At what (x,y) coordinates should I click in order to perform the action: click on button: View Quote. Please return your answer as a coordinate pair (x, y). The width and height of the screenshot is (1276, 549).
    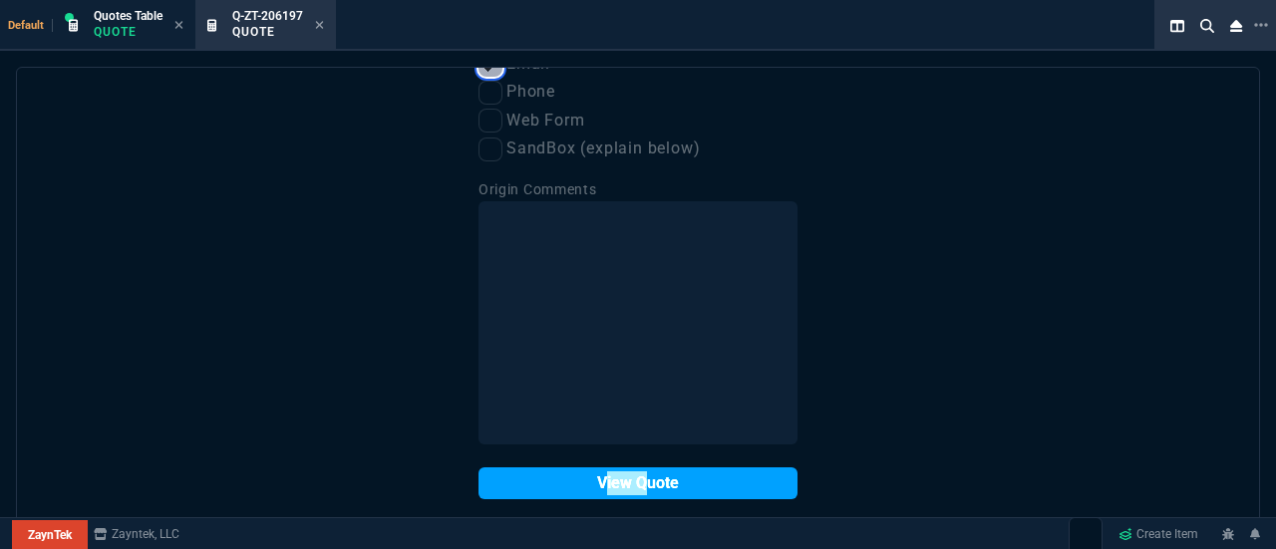
    Looking at the image, I should click on (638, 483).